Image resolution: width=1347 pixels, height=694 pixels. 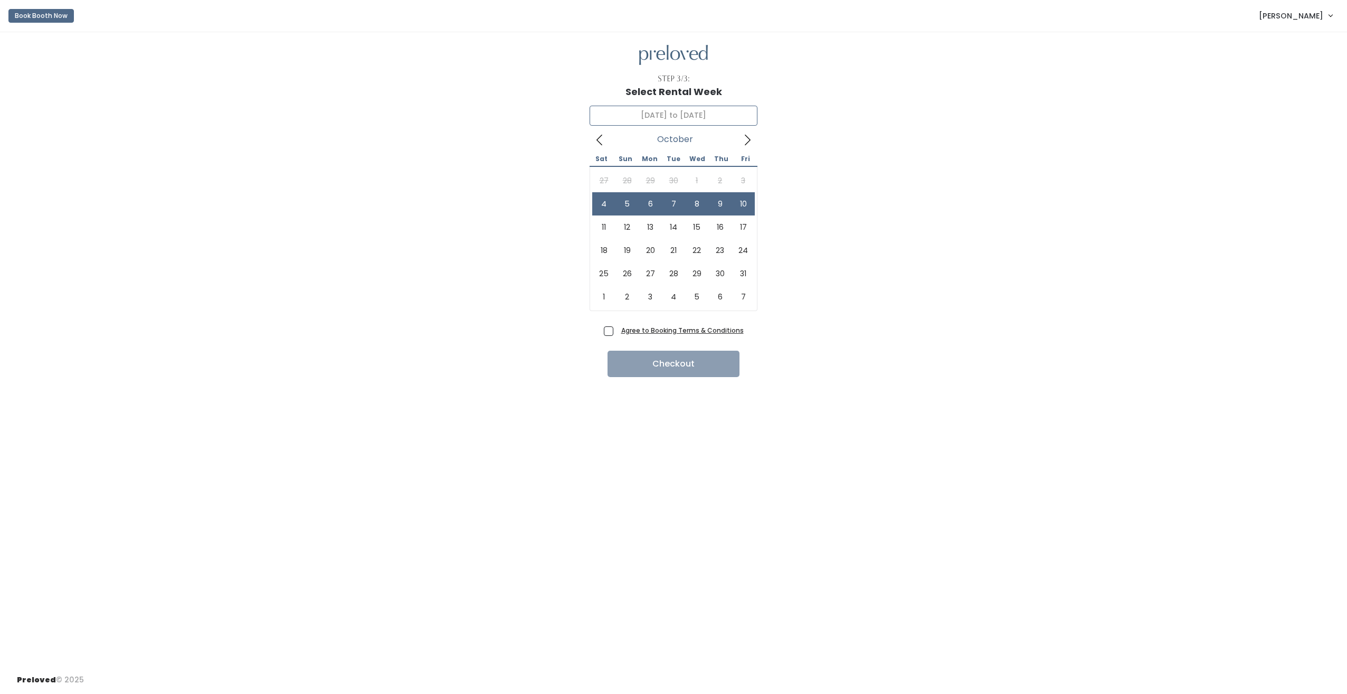 I want to click on div: Step 3/3:, so click(x=674, y=79).